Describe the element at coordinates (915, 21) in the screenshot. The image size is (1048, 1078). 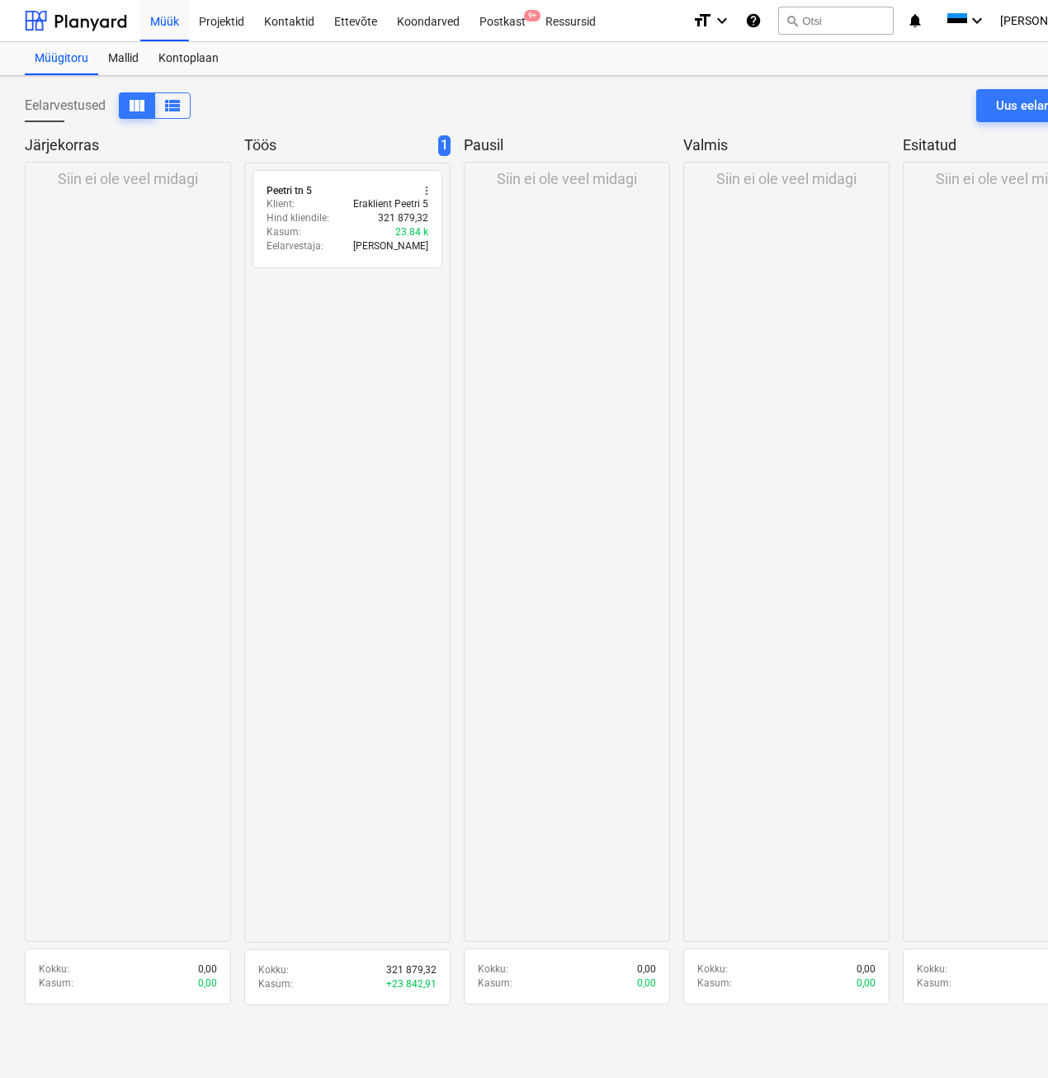
I see `i: notifications` at that location.